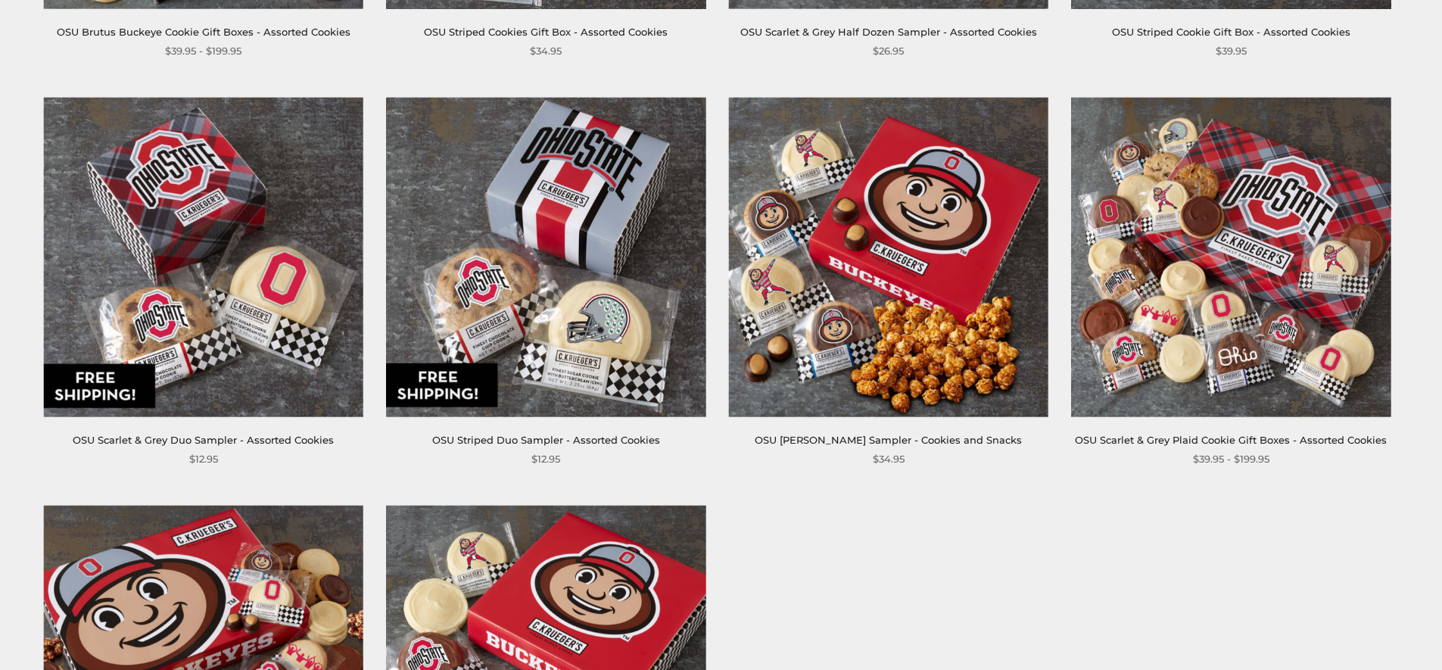 This screenshot has height=670, width=1442. What do you see at coordinates (1231, 51) in the screenshot?
I see `span: $39.95` at bounding box center [1231, 51].